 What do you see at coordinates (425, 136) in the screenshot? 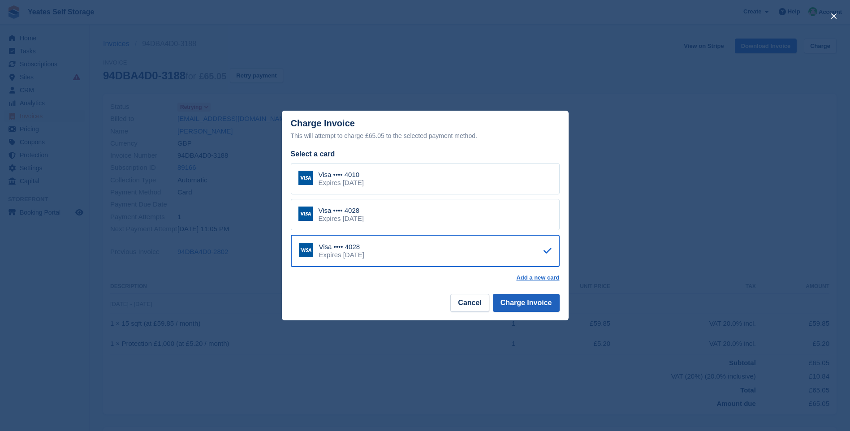
I see `div: This will attempt to charge £65.05 to the selected payment method.` at bounding box center [425, 136].